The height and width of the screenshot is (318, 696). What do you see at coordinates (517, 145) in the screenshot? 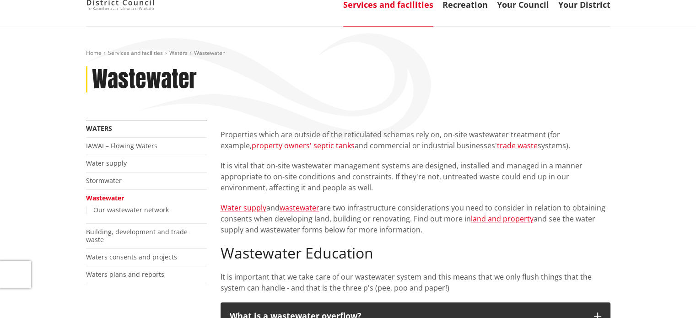
I see `a: trade waste` at bounding box center [517, 145].